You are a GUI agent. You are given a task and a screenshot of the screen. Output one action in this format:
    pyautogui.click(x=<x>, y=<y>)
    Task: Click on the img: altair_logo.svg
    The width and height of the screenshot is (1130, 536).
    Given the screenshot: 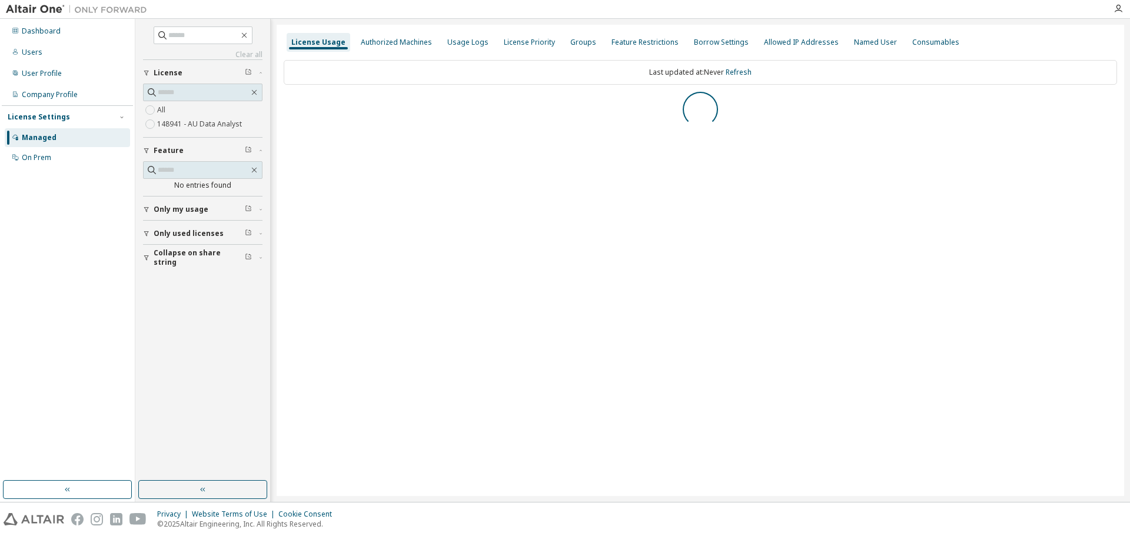 What is the action you would take?
    pyautogui.click(x=34, y=519)
    